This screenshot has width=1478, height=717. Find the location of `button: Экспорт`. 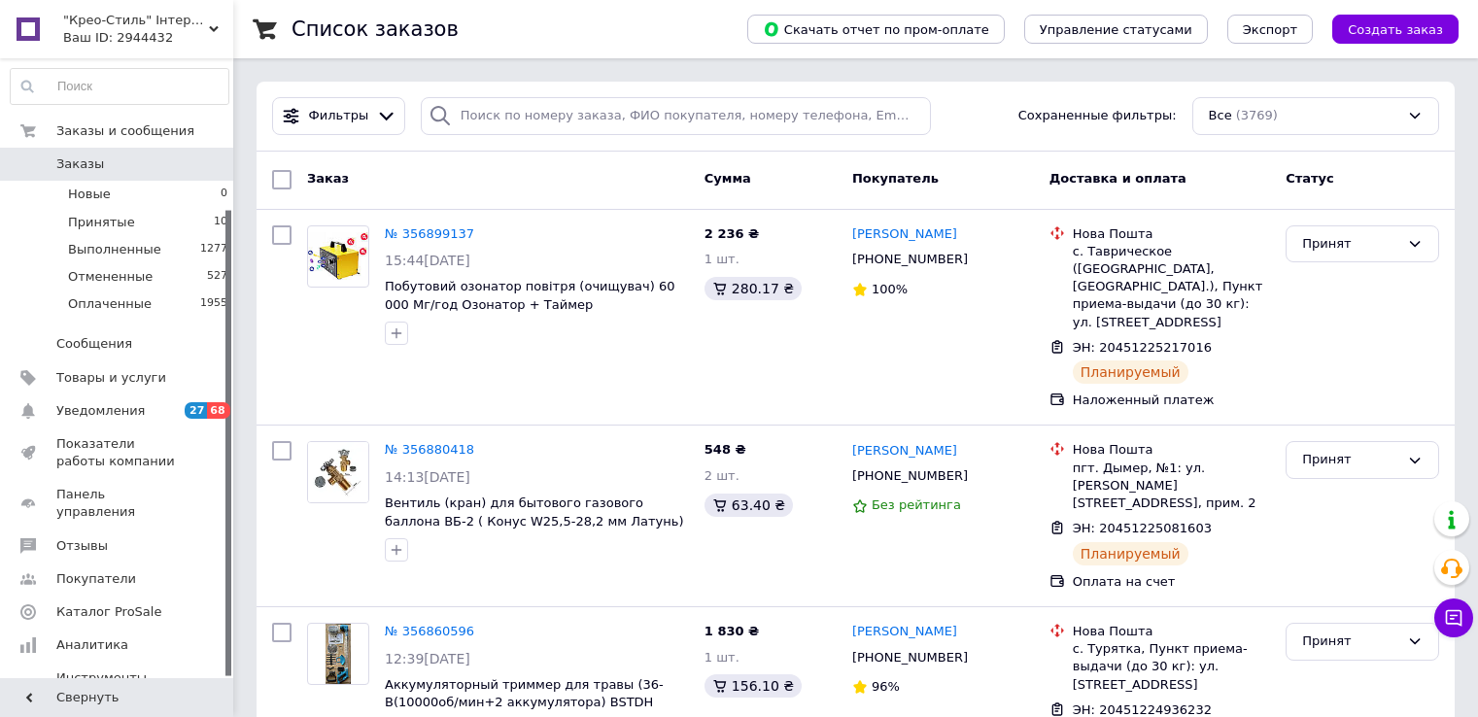

button: Экспорт is located at coordinates (1270, 29).